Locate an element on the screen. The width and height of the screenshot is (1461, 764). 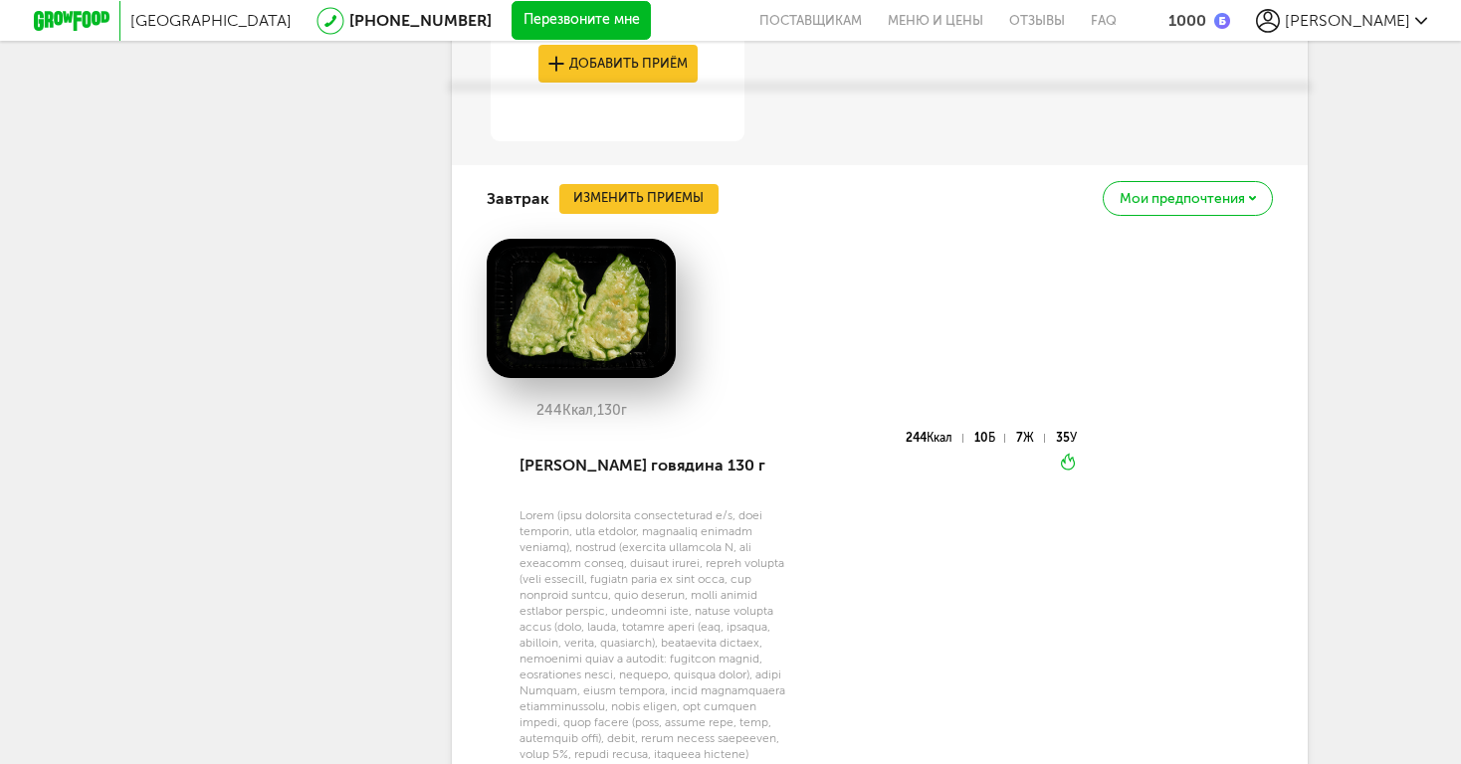
img: big_i3vRGv5TYrBXznEe.png is located at coordinates (581, 308).